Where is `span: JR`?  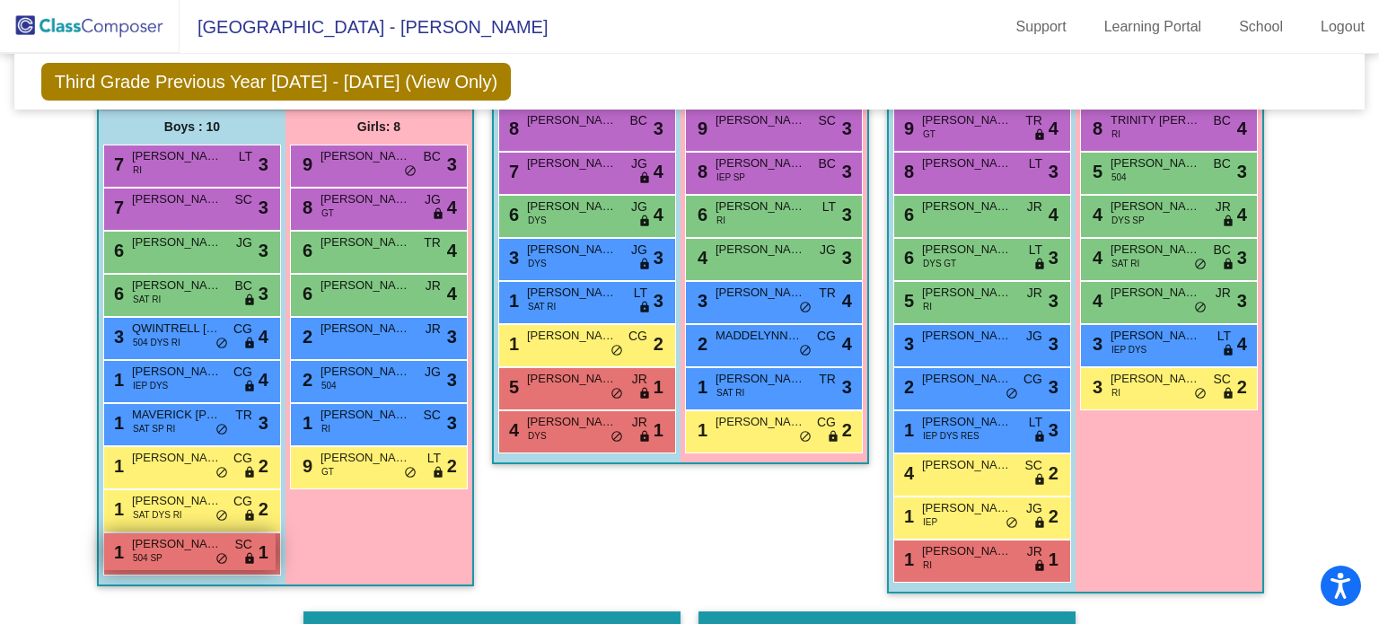 span: JR is located at coordinates (1222, 206).